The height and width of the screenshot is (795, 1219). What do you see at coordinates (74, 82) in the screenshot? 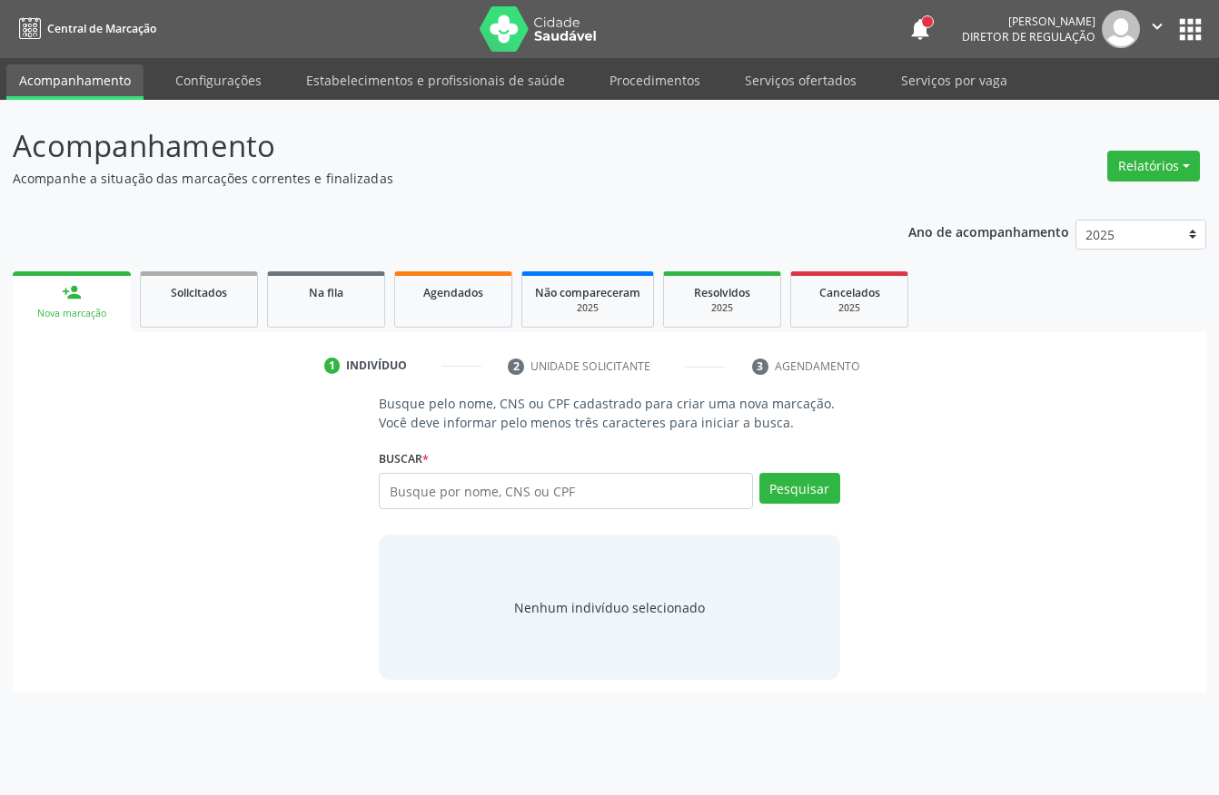
I see `a: Acompanhamento` at bounding box center [74, 82].